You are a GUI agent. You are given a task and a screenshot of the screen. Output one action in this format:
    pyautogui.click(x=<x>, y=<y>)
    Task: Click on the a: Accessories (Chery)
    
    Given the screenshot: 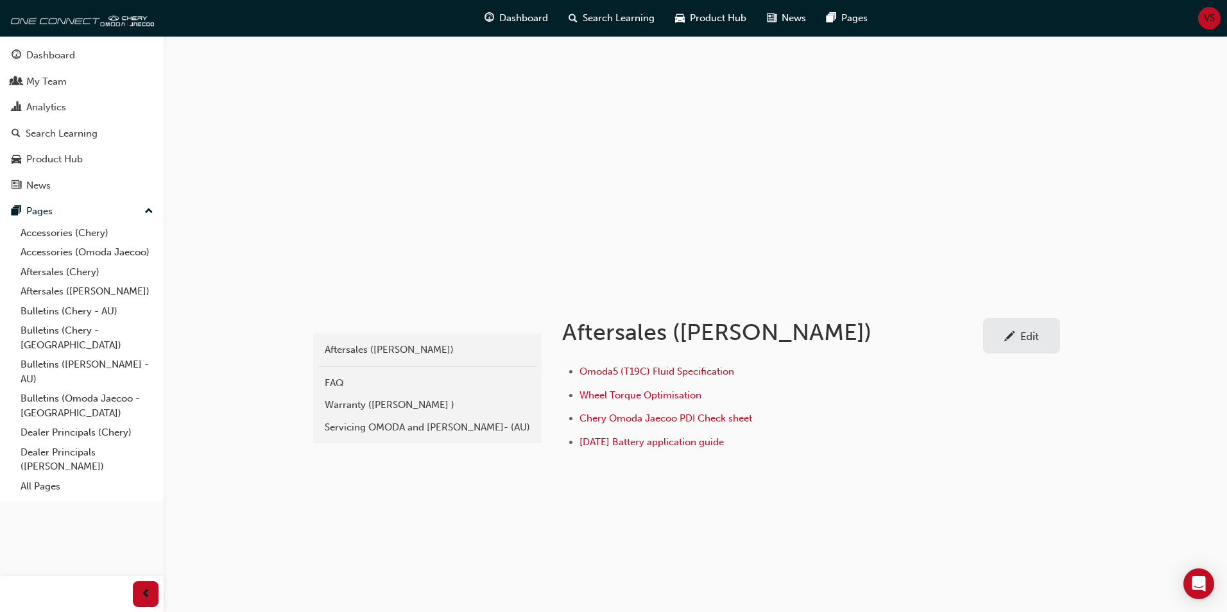 What is the action you would take?
    pyautogui.click(x=87, y=233)
    